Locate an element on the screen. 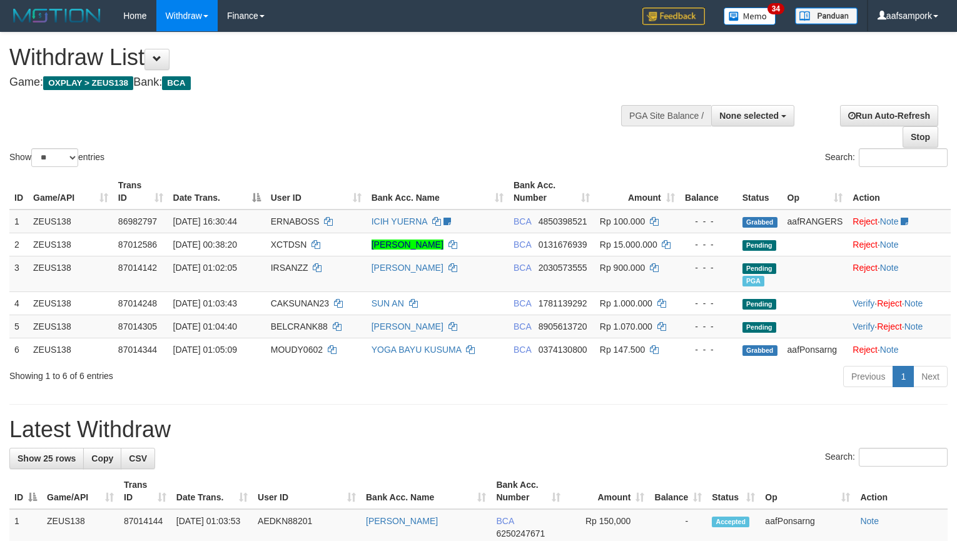 The width and height of the screenshot is (957, 541). span: IRSANZZ is located at coordinates (290, 268).